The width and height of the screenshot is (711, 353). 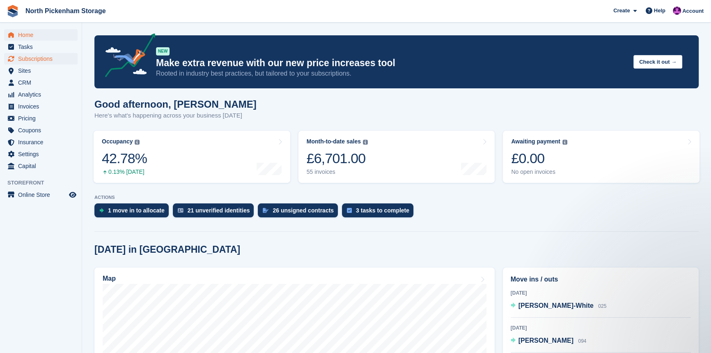 What do you see at coordinates (43, 59) in the screenshot?
I see `span: Subscriptions` at bounding box center [43, 59].